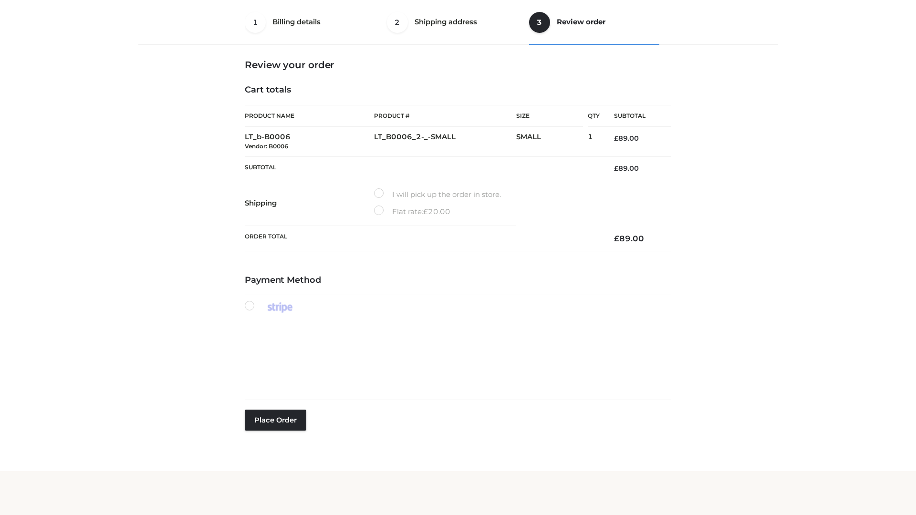 Image resolution: width=916 pixels, height=515 pixels. I want to click on td: LT_B0006_2-_-SMALL, so click(445, 142).